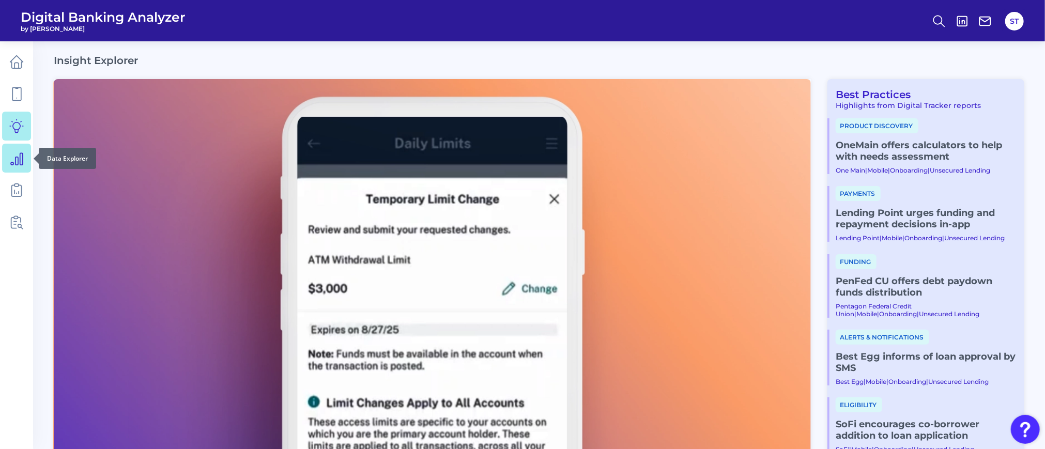  I want to click on a: Funding, so click(856, 262).